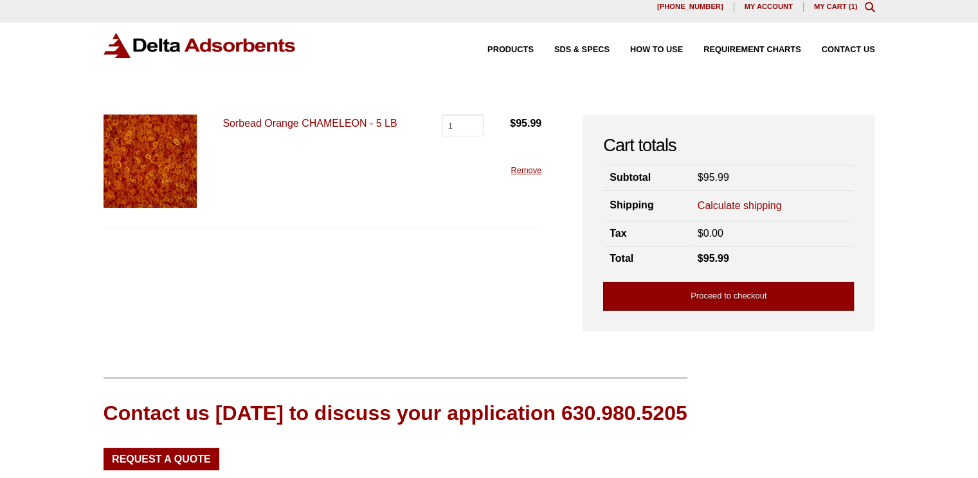  I want to click on th: Shipping, so click(647, 205).